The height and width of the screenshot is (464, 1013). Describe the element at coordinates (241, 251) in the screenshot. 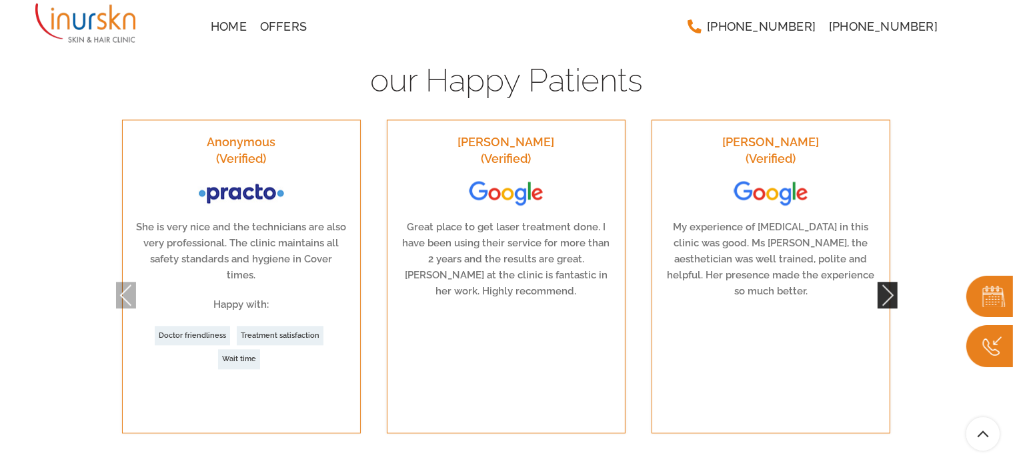

I see `p: She is very nice and the technicians are also very professional. The clinic maintains all safety ...` at that location.